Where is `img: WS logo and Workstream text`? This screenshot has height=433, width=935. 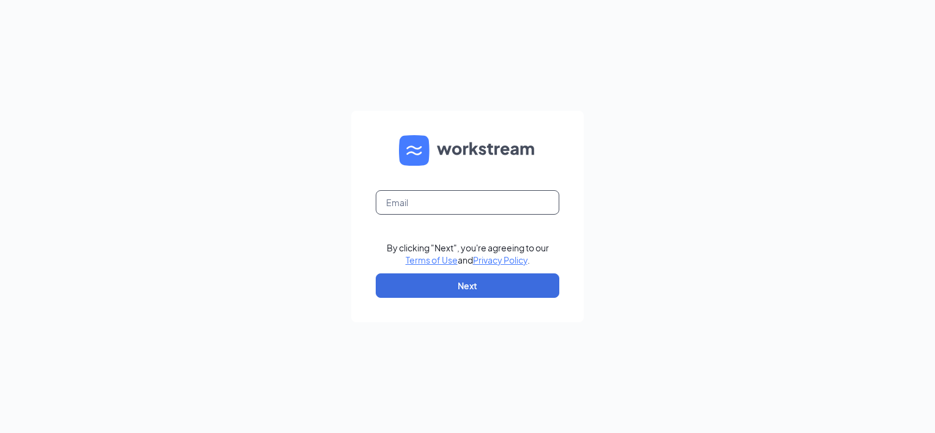
img: WS logo and Workstream text is located at coordinates (468, 151).